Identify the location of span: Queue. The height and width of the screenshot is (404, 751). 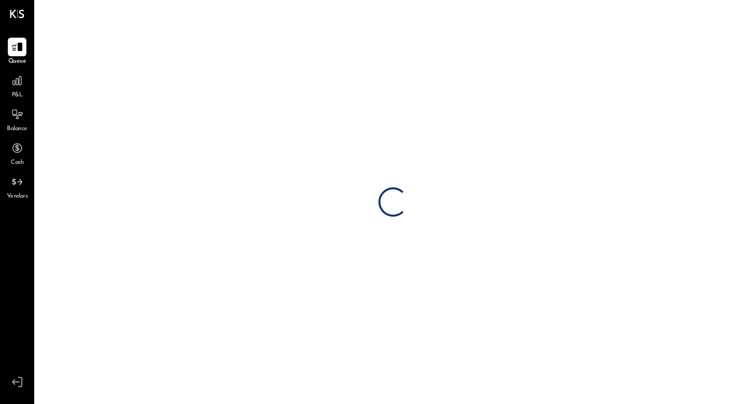
(17, 62).